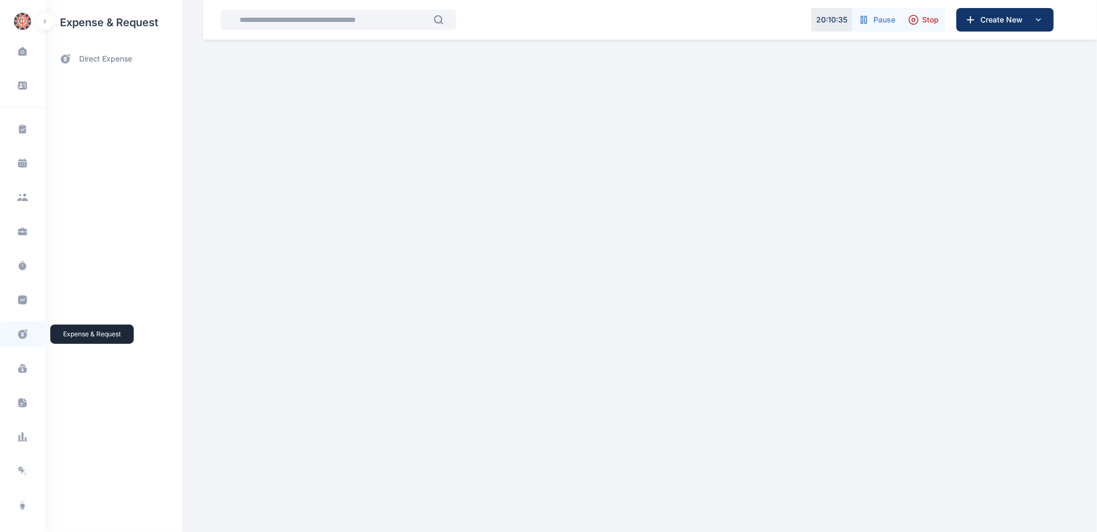 This screenshot has width=1097, height=532. What do you see at coordinates (1004, 20) in the screenshot?
I see `span: Create New` at bounding box center [1004, 20].